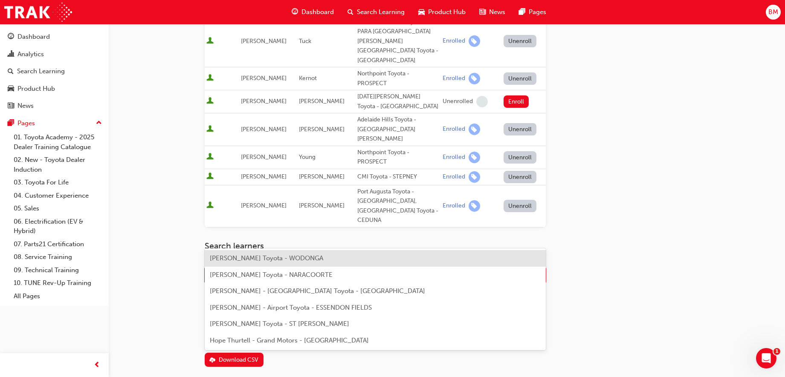 The height and width of the screenshot is (377, 785). Describe the element at coordinates (516, 101) in the screenshot. I see `button: Enroll` at that location.